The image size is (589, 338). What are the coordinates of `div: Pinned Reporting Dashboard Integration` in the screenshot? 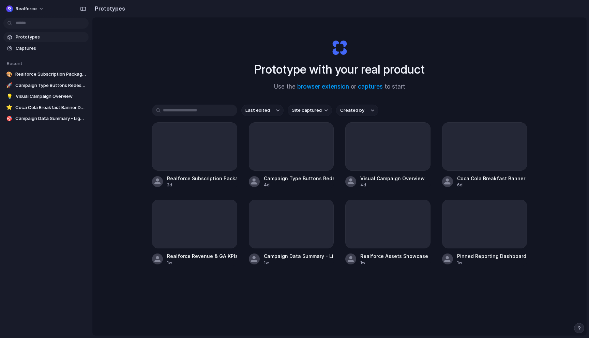 It's located at (492, 256).